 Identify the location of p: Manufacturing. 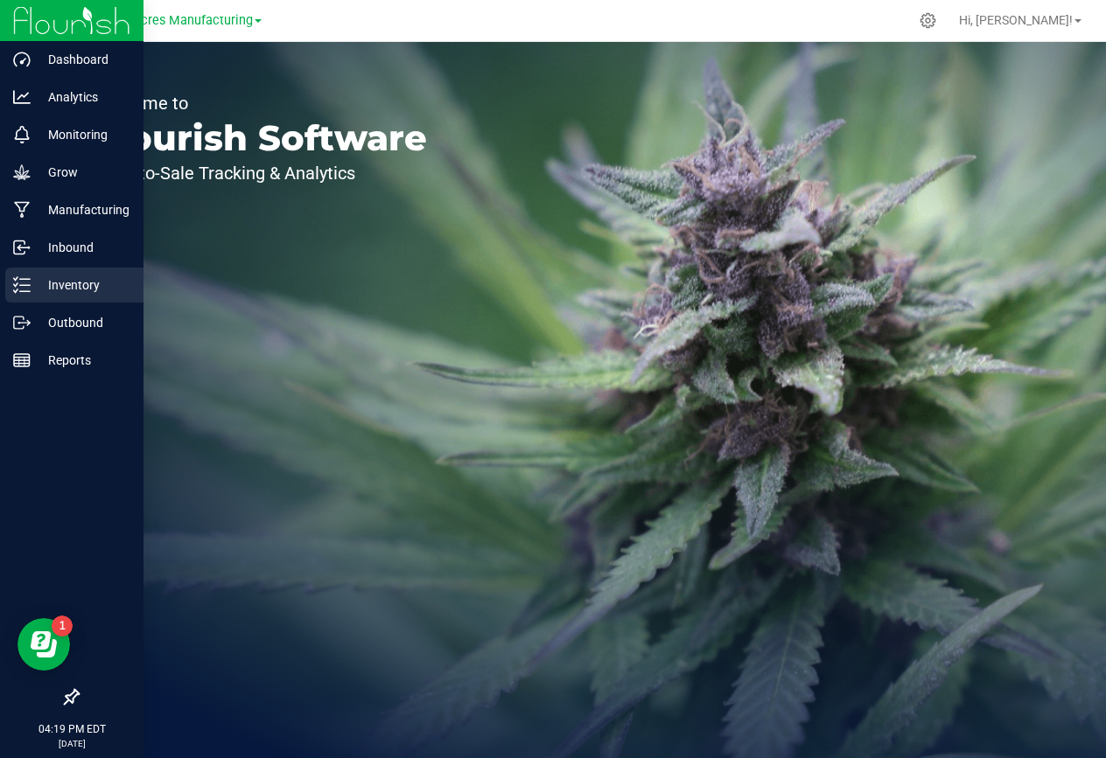
(83, 210).